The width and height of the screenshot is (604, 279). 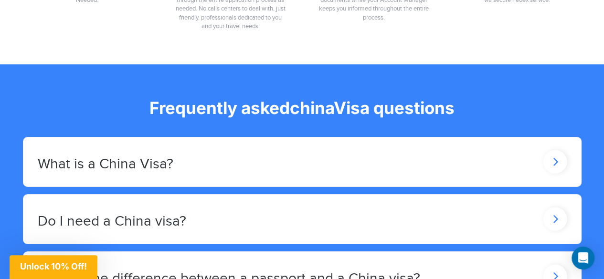 What do you see at coordinates (112, 222) in the screenshot?
I see `h2: Do I need a China visa?` at bounding box center [112, 222].